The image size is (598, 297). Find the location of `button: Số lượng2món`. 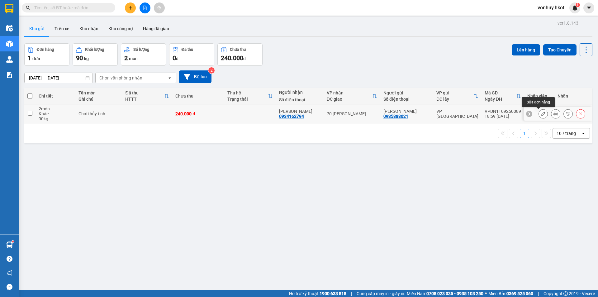

button: Số lượng2món is located at coordinates (143, 55).